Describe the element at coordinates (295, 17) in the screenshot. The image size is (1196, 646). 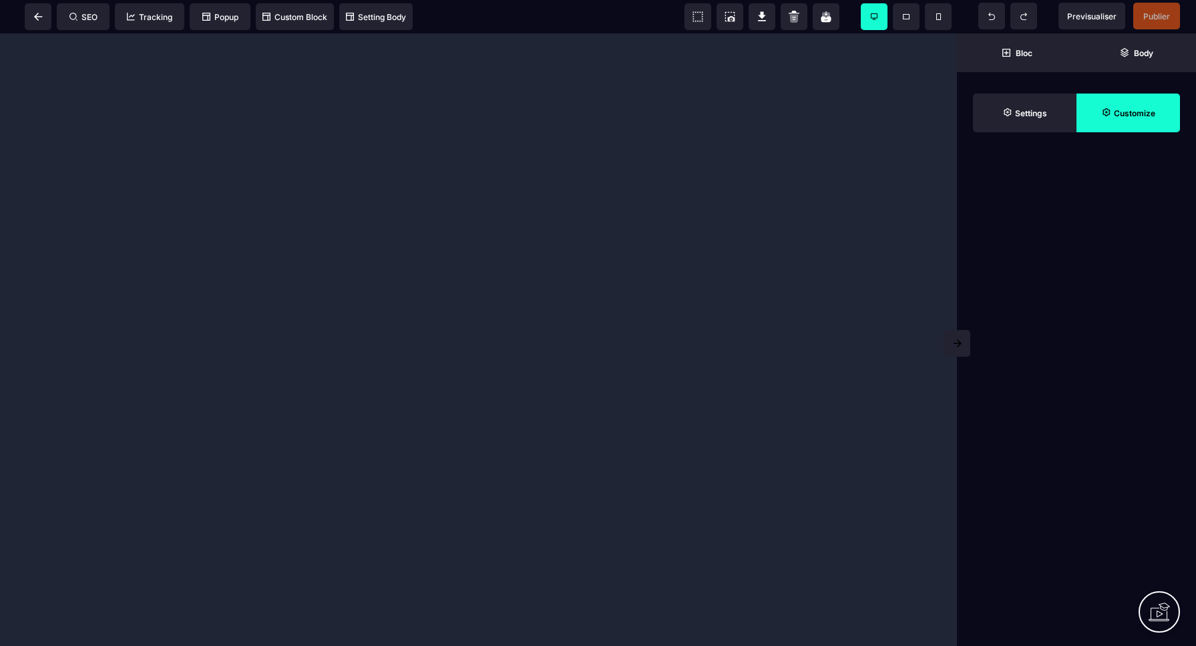
I see `span: Custom Block` at that location.